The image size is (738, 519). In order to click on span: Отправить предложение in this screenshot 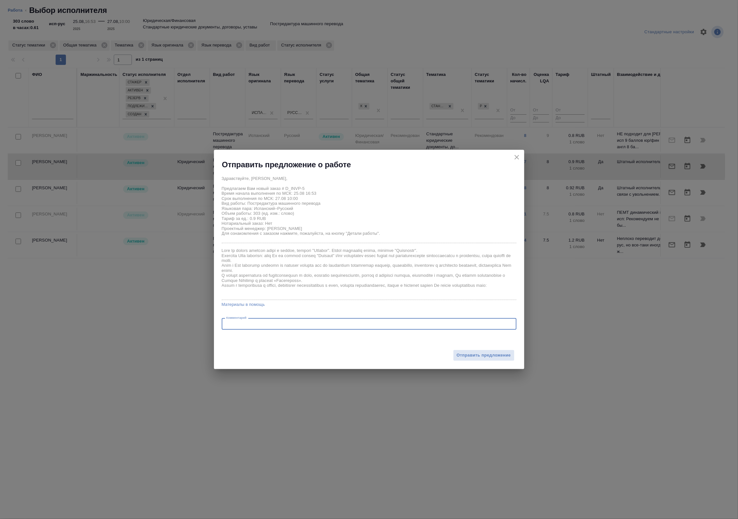, I will do `click(484, 355)`.